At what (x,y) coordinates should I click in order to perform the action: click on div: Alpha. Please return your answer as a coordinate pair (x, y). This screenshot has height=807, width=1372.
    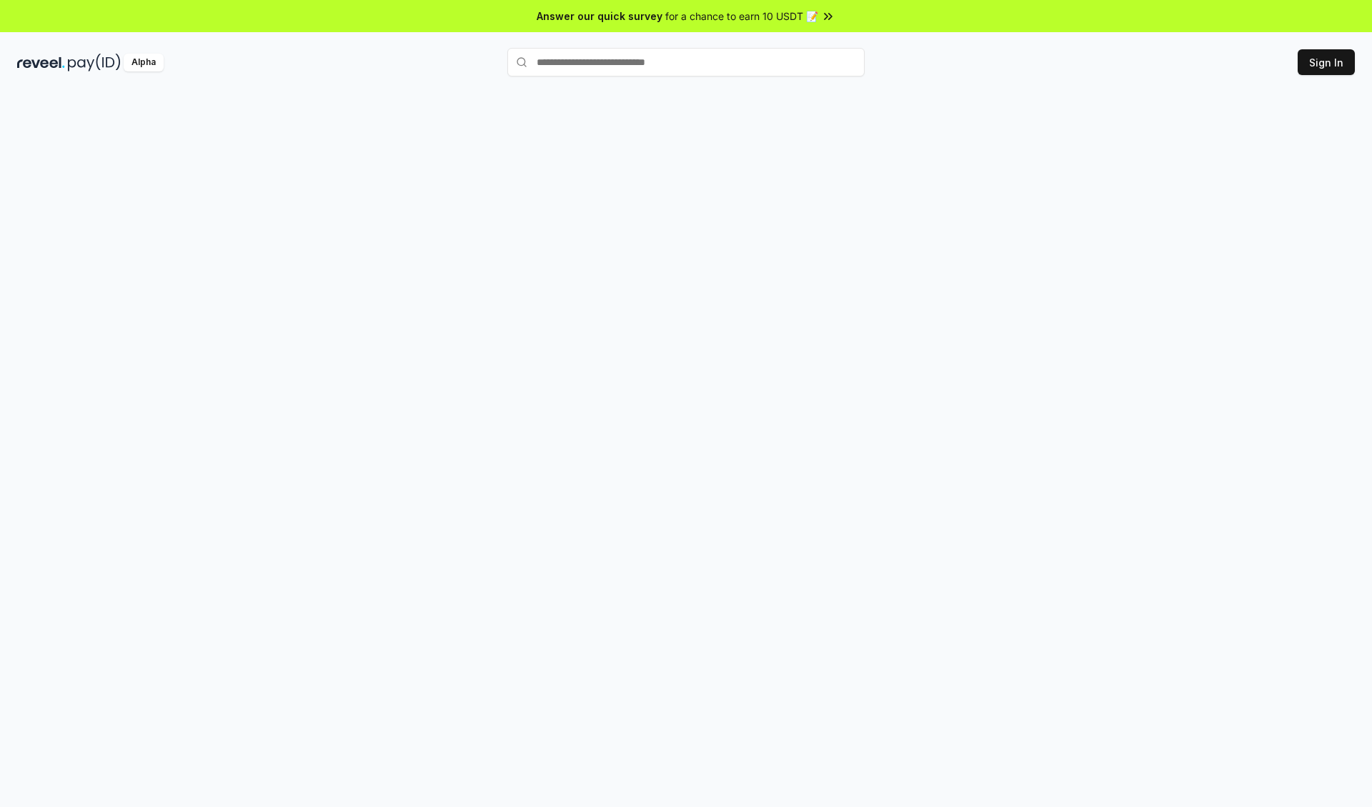
    Looking at the image, I should click on (144, 62).